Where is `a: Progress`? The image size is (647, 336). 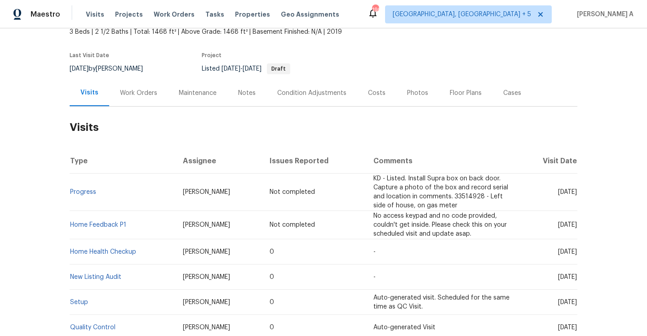
a: Progress is located at coordinates (83, 192).